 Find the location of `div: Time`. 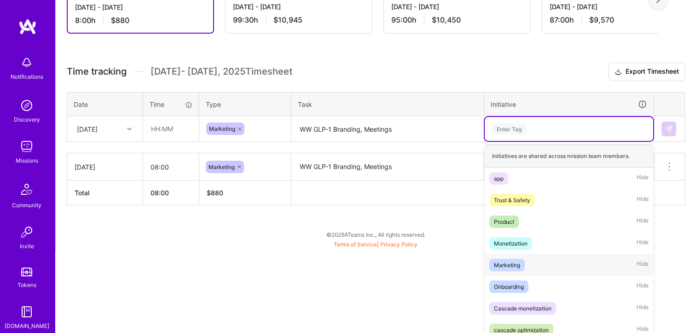

div: Time is located at coordinates (171, 104).